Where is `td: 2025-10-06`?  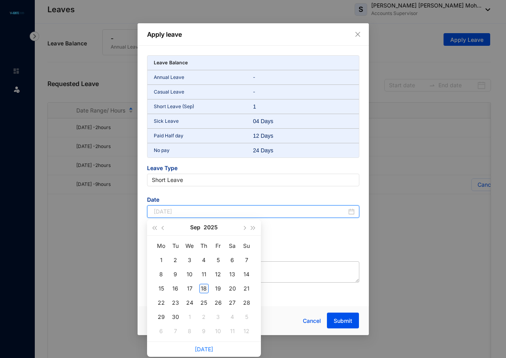
td: 2025-10-06 is located at coordinates (161, 332).